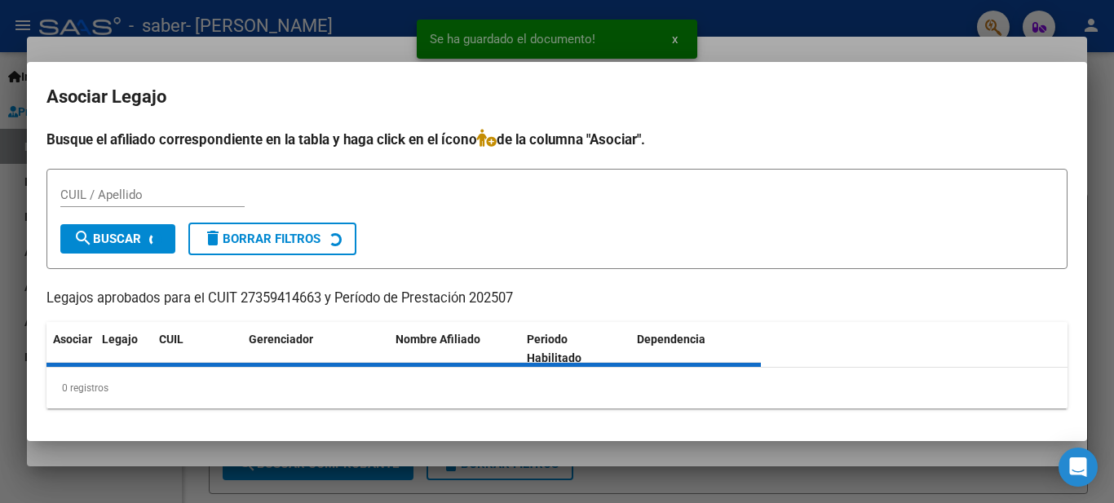 This screenshot has width=1114, height=503. Describe the element at coordinates (557, 139) in the screenshot. I see `h4: Busque el afiliado correspondiente en la tabla y haga click en el ícono de la columna "Asociar".` at that location.